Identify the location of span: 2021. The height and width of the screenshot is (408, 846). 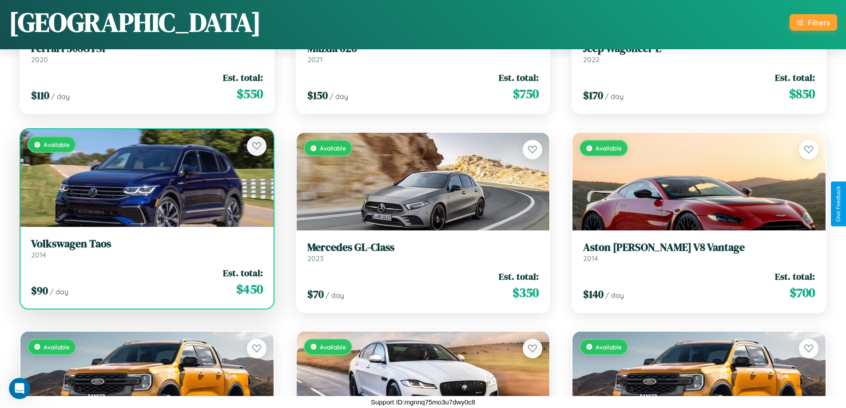
(315, 59).